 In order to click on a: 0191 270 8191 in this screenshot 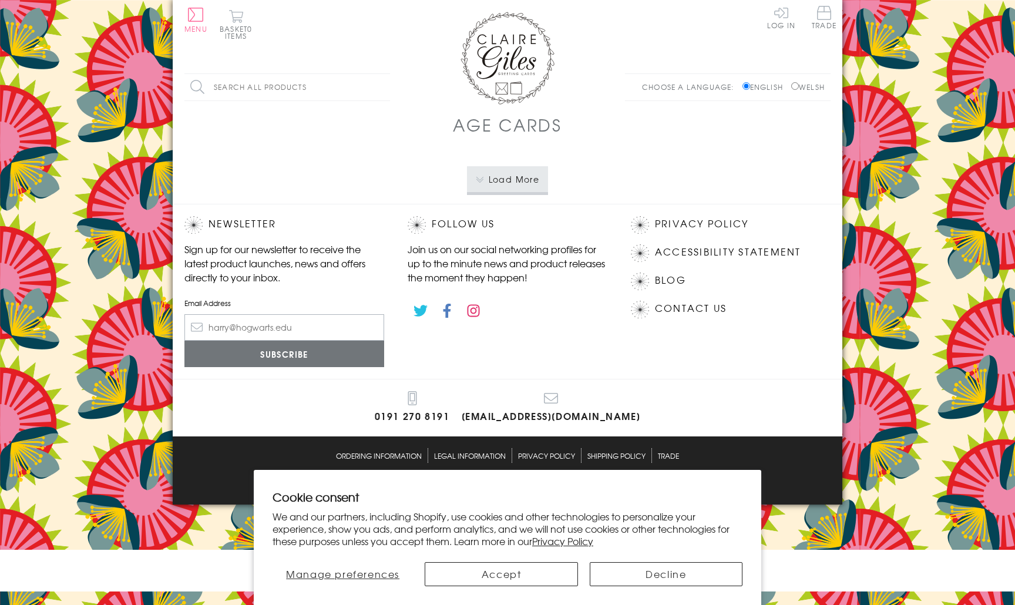, I will do `click(412, 408)`.